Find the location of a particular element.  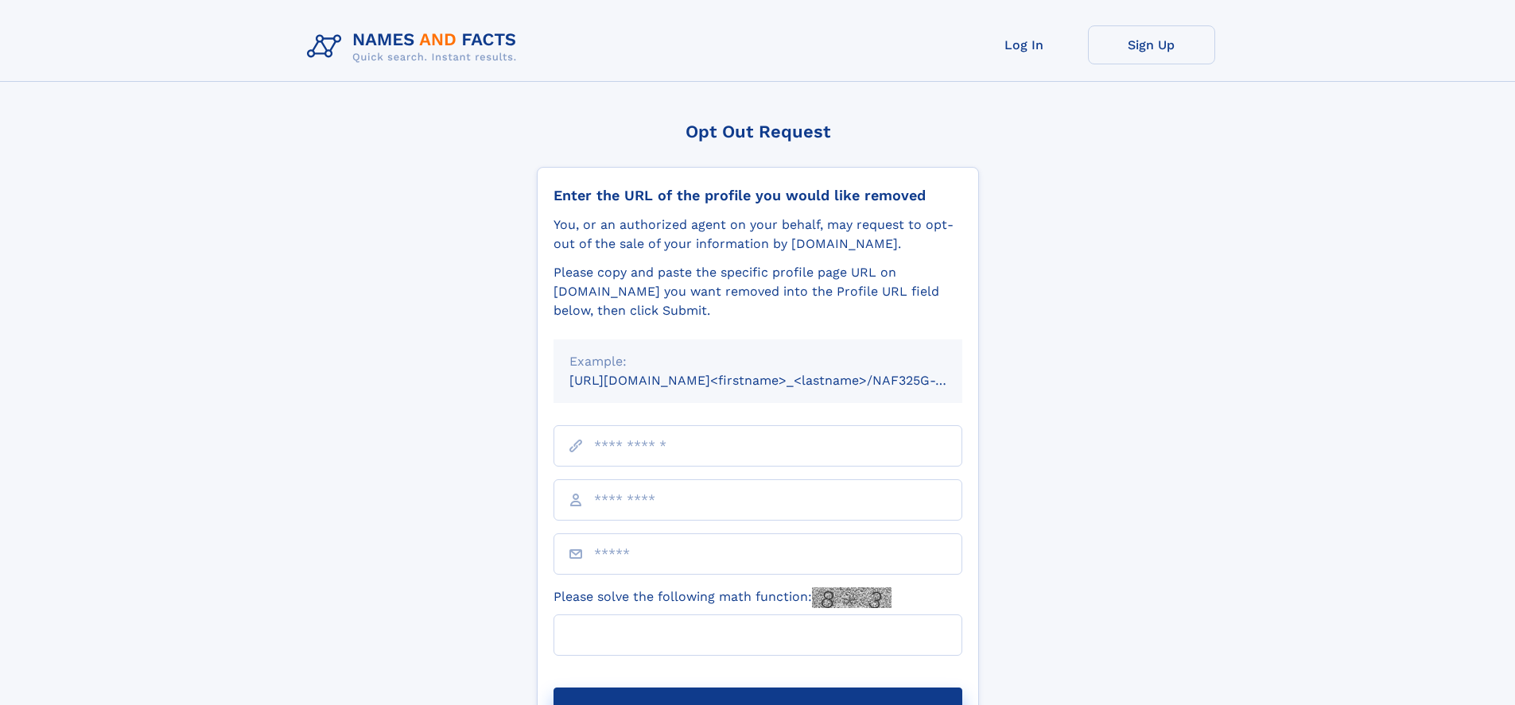

div: Enter the URL of the profile you would like removed is located at coordinates (758, 196).